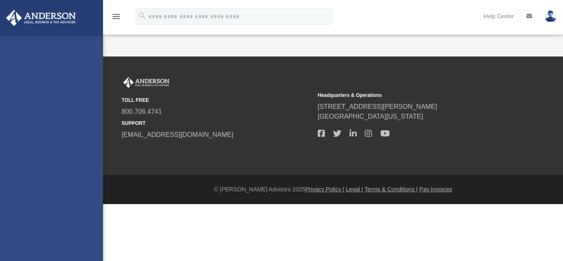 Image resolution: width=563 pixels, height=261 pixels. What do you see at coordinates (142, 16) in the screenshot?
I see `i: search` at bounding box center [142, 16].